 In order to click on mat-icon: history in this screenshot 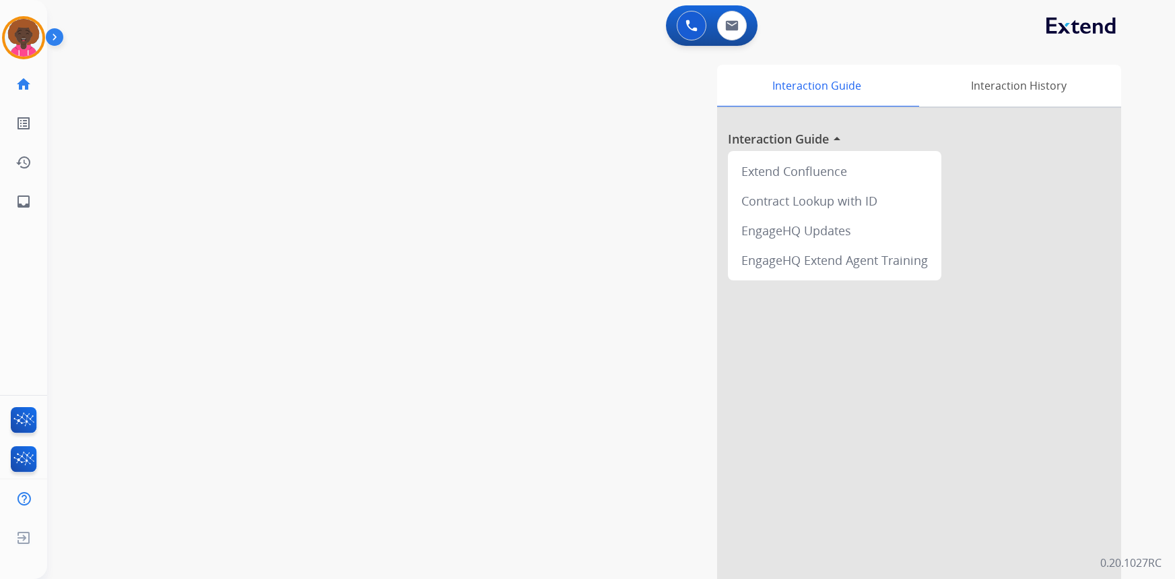, I will do `click(24, 162)`.